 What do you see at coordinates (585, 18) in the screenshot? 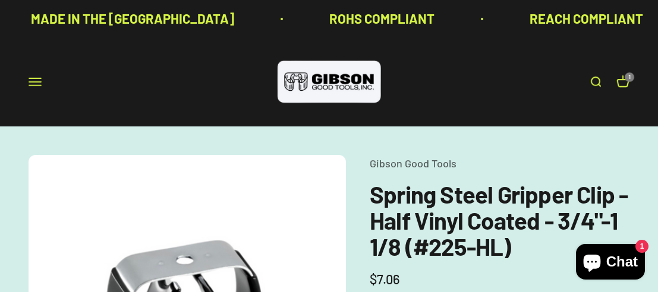
I see `p: REACH COMPLIANT` at bounding box center [585, 18].